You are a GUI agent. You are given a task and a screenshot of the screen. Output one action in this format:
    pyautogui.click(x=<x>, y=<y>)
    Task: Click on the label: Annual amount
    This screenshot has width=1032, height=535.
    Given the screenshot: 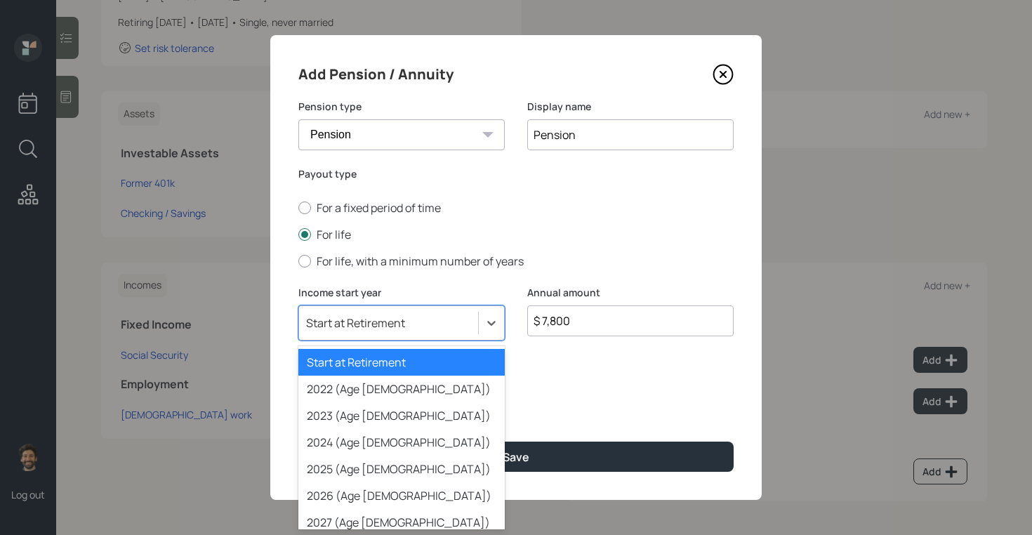 What is the action you would take?
    pyautogui.click(x=630, y=293)
    